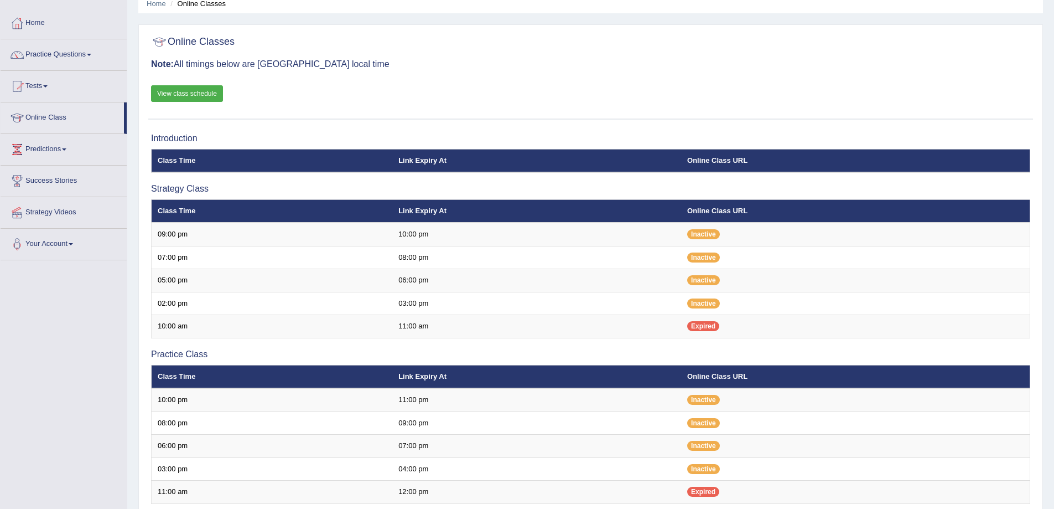 This screenshot has height=509, width=1054. I want to click on a: Online Class, so click(62, 116).